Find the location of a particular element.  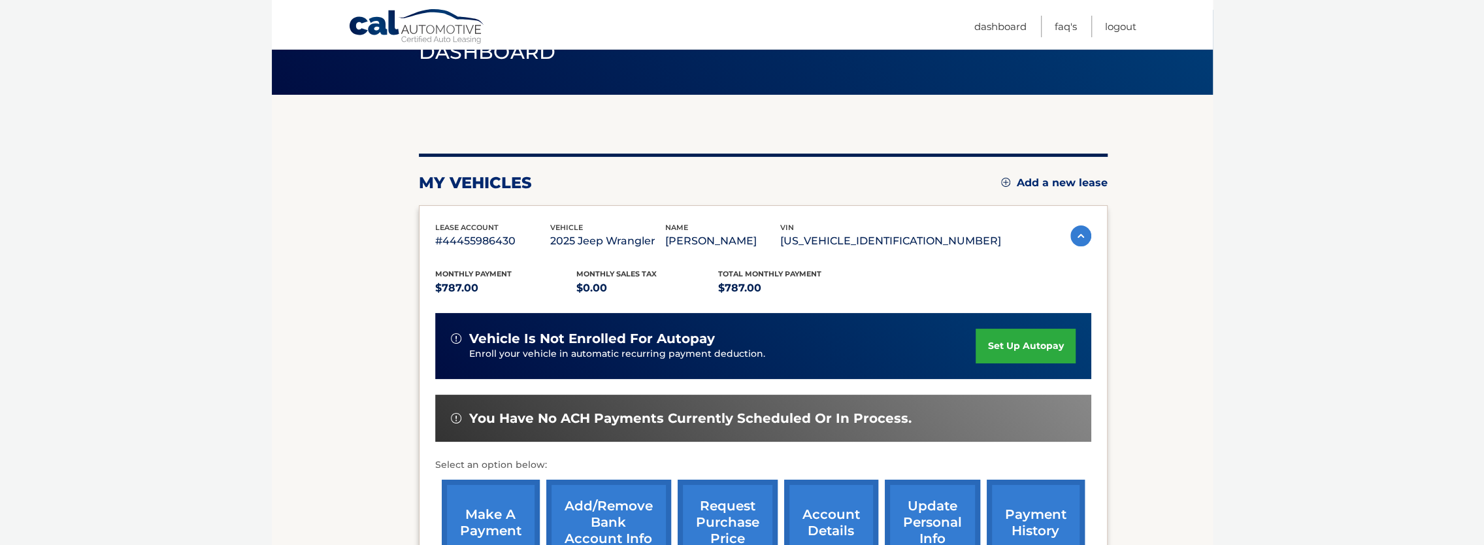

a: Logout is located at coordinates (1120, 26).